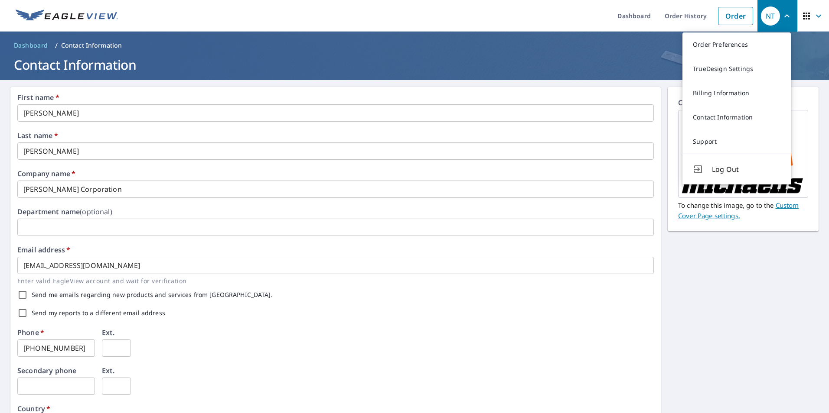  What do you see at coordinates (31, 45) in the screenshot?
I see `span: Dashboard` at bounding box center [31, 45].